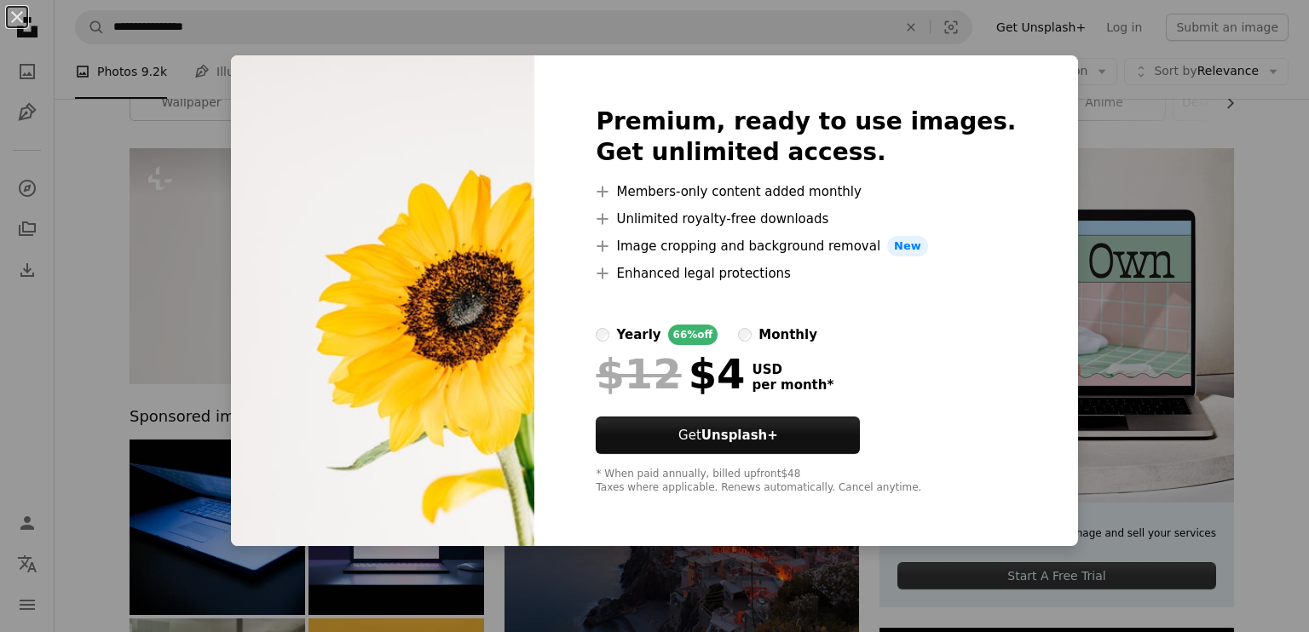  Describe the element at coordinates (908, 246) in the screenshot. I see `span: New` at that location.